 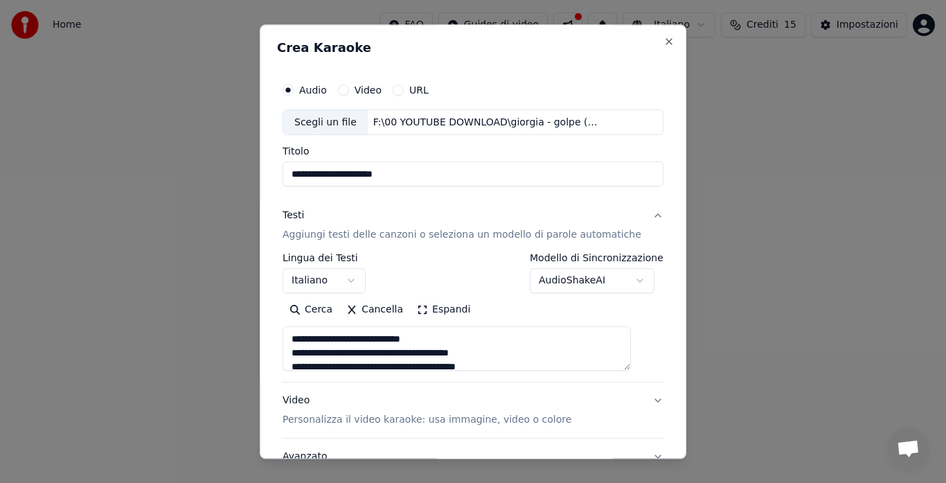 I want to click on button: VideoPersonalizza il video karaoke: usa immagine, video o colore, so click(x=473, y=411).